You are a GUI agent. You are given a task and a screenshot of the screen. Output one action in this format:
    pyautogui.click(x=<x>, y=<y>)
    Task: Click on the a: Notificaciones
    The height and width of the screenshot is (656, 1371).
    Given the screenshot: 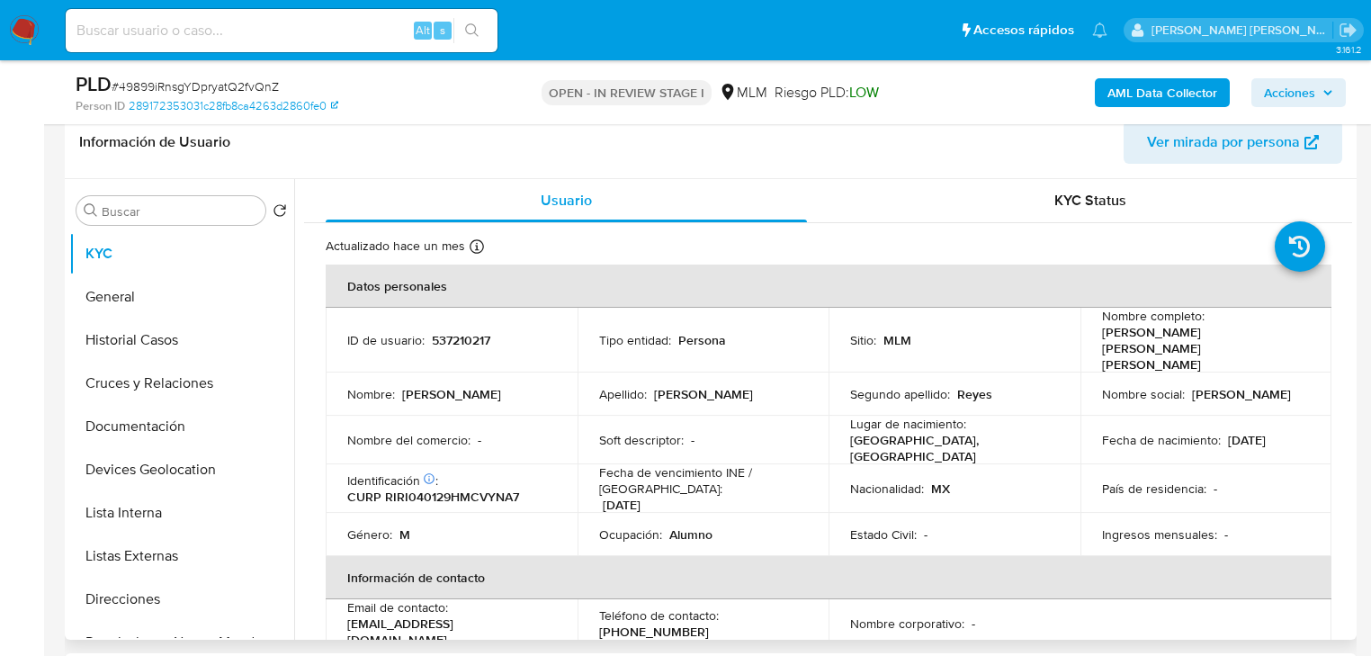 What is the action you would take?
    pyautogui.click(x=1099, y=30)
    